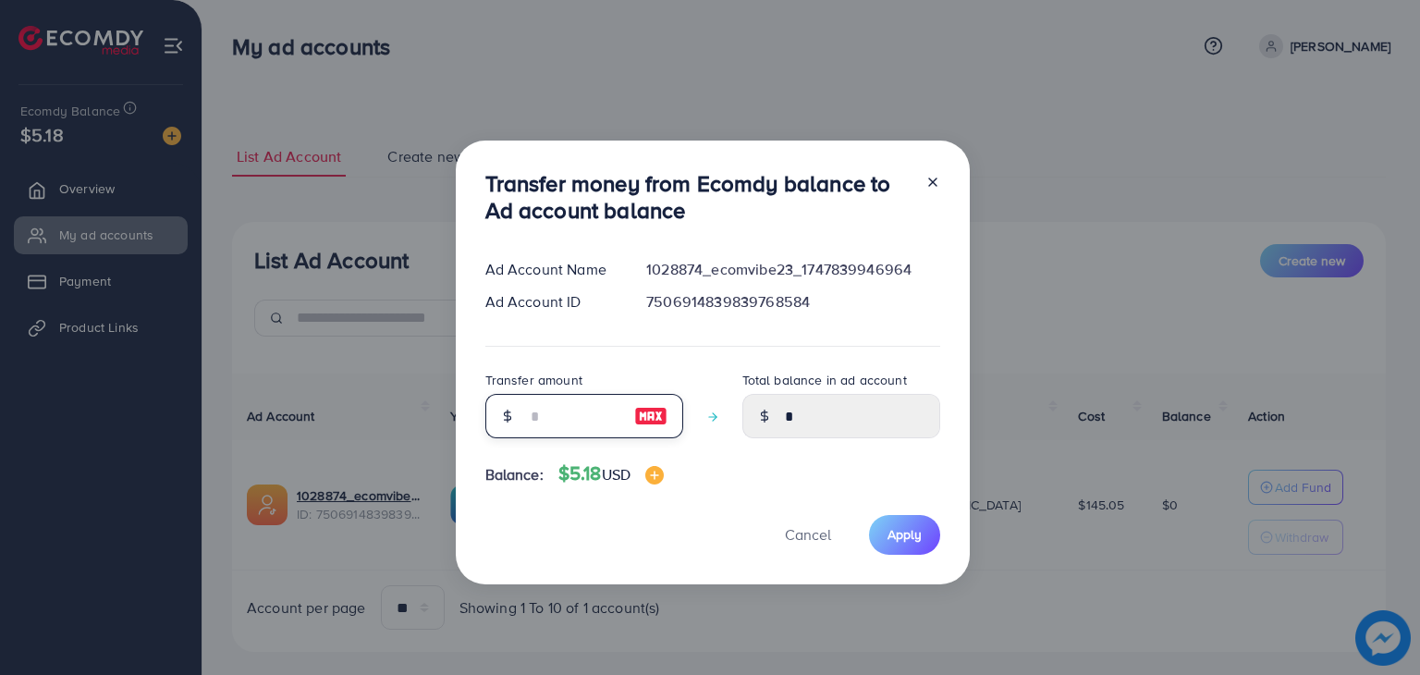 This screenshot has height=675, width=1420. What do you see at coordinates (904, 534) in the screenshot?
I see `span: Apply` at bounding box center [904, 534].